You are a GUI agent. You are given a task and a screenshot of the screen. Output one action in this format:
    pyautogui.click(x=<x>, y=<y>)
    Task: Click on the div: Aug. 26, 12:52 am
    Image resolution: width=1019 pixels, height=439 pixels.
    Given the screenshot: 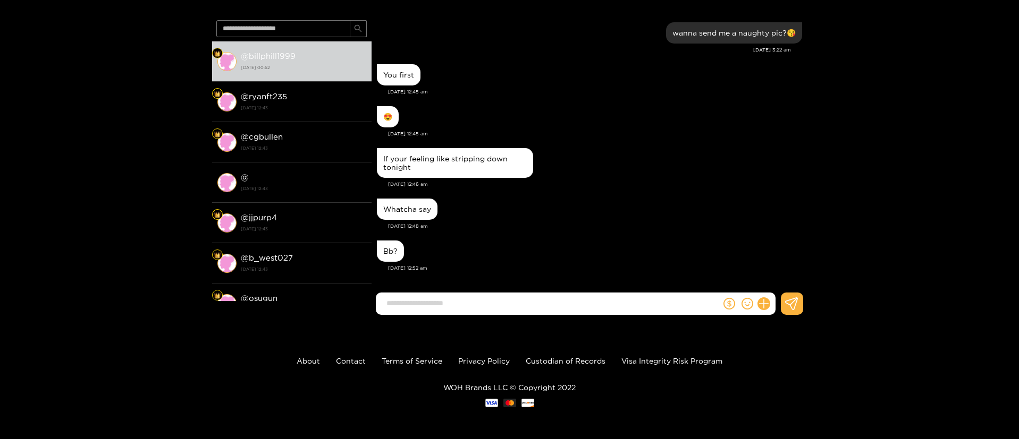 What is the action you would take?
    pyautogui.click(x=390, y=251)
    